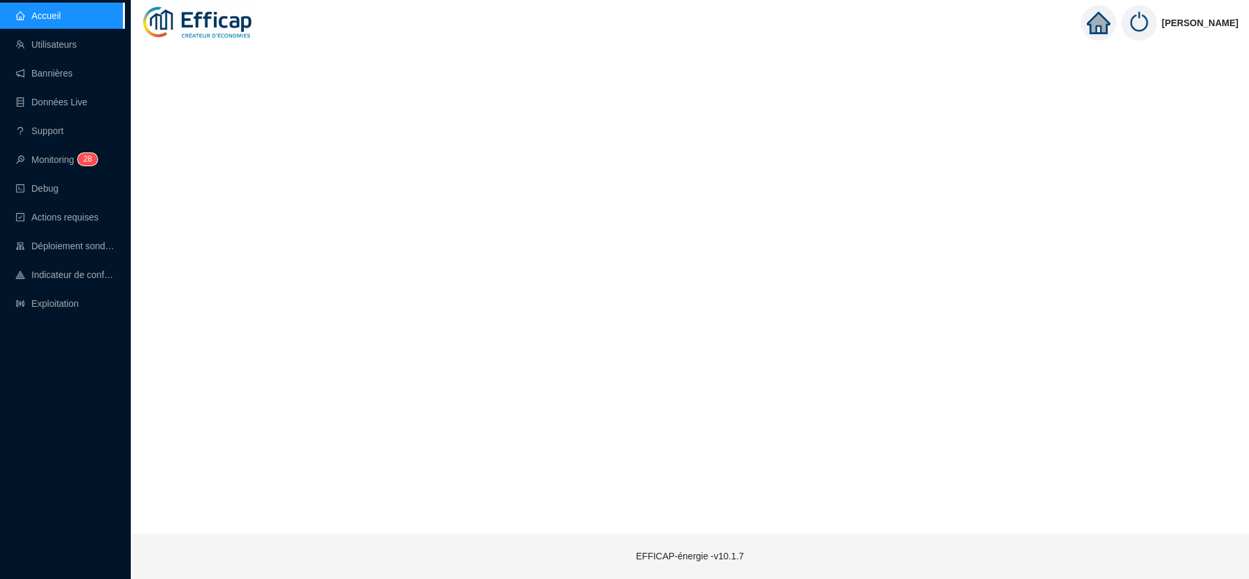  What do you see at coordinates (90, 159) in the screenshot?
I see `span: 8` at bounding box center [90, 159].